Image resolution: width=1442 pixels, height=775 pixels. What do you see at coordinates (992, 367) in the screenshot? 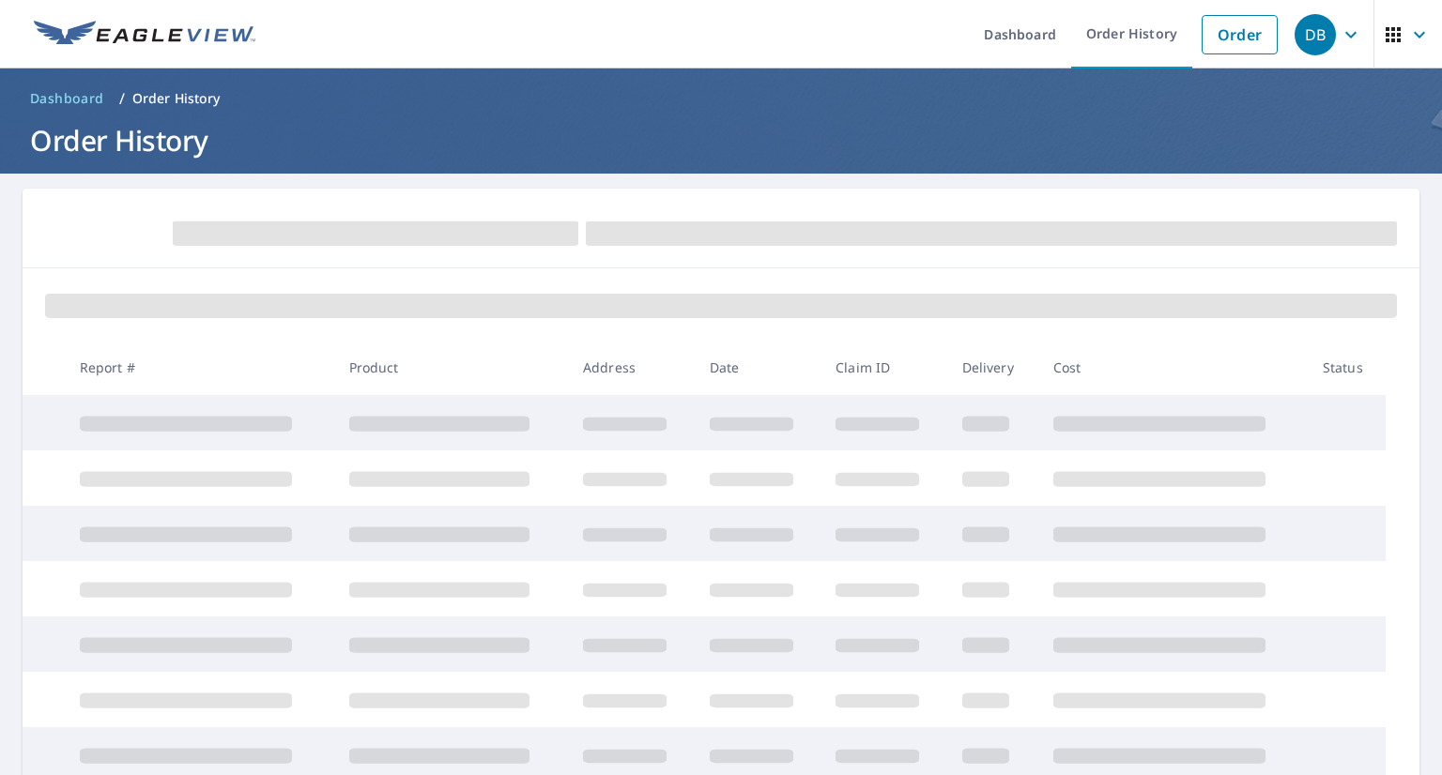
I see `th: Delivery` at bounding box center [992, 367].